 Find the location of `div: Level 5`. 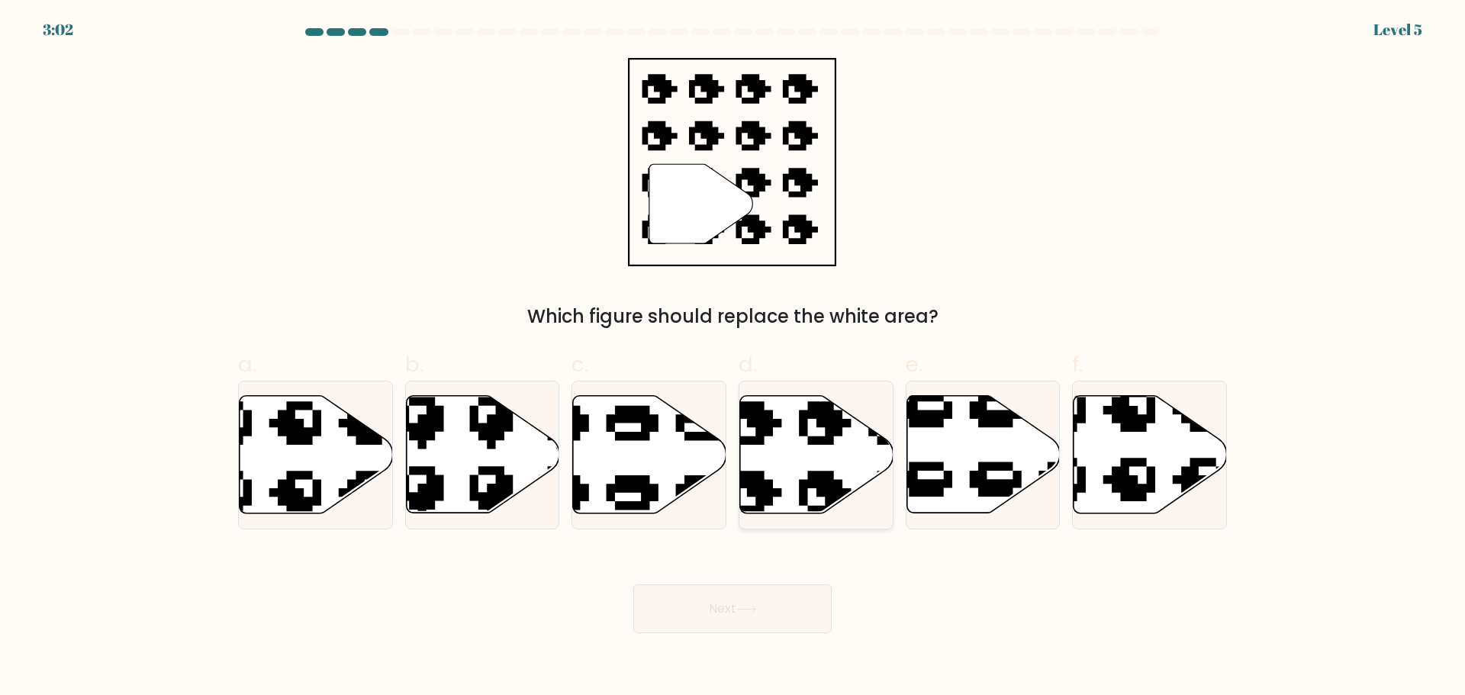

div: Level 5 is located at coordinates (1398, 30).